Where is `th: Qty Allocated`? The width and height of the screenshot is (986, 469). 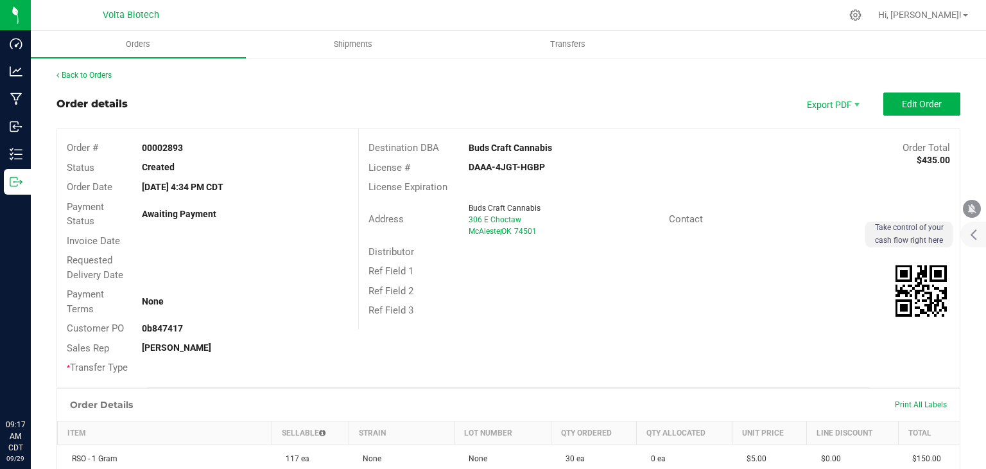 th: Qty Allocated is located at coordinates (684, 432).